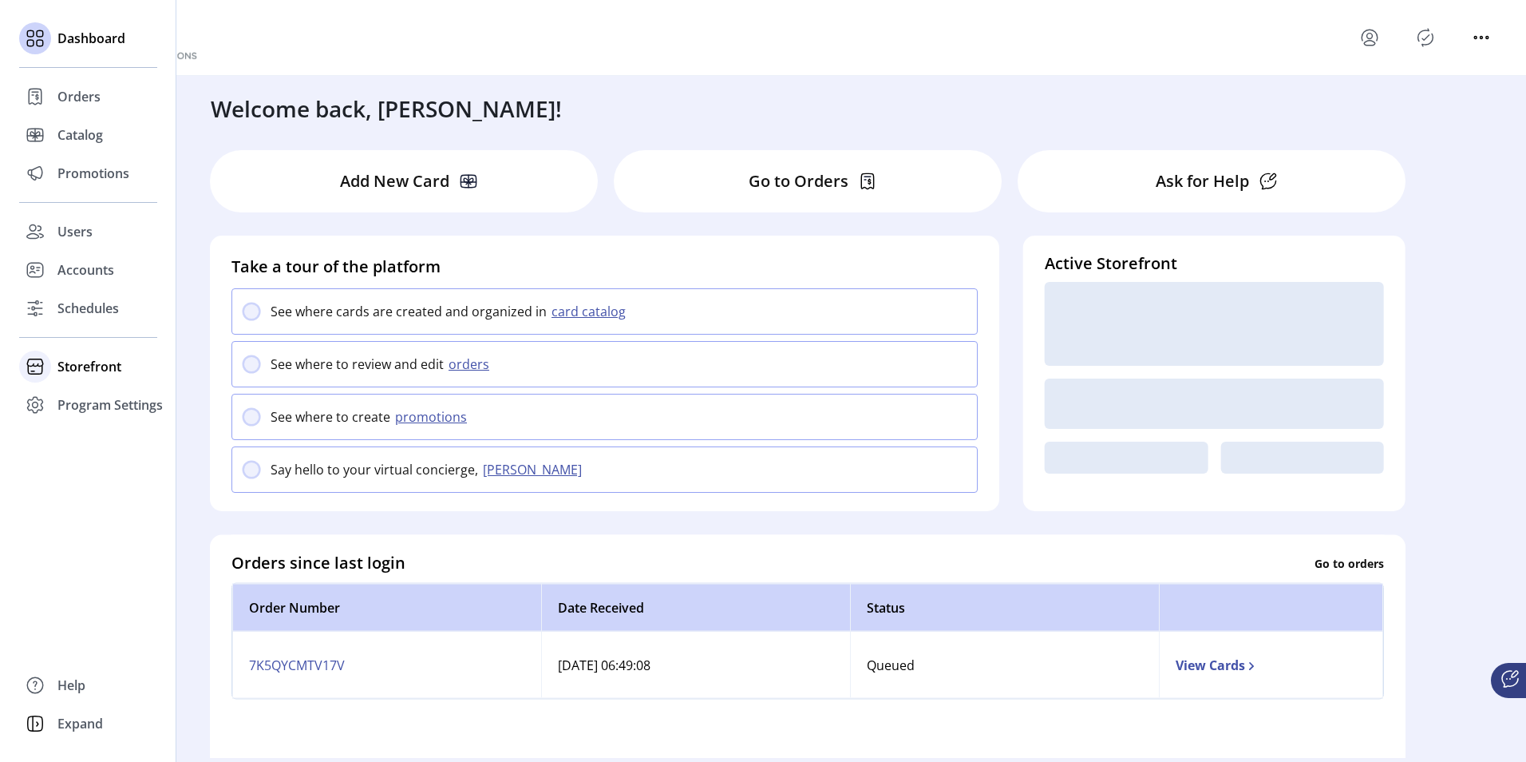  What do you see at coordinates (394, 181) in the screenshot?
I see `p: Add New Card` at bounding box center [394, 181].